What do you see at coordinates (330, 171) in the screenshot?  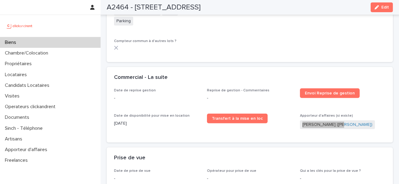 I see `span: Qui a les clés pour la prise de vue ?` at bounding box center [330, 171].